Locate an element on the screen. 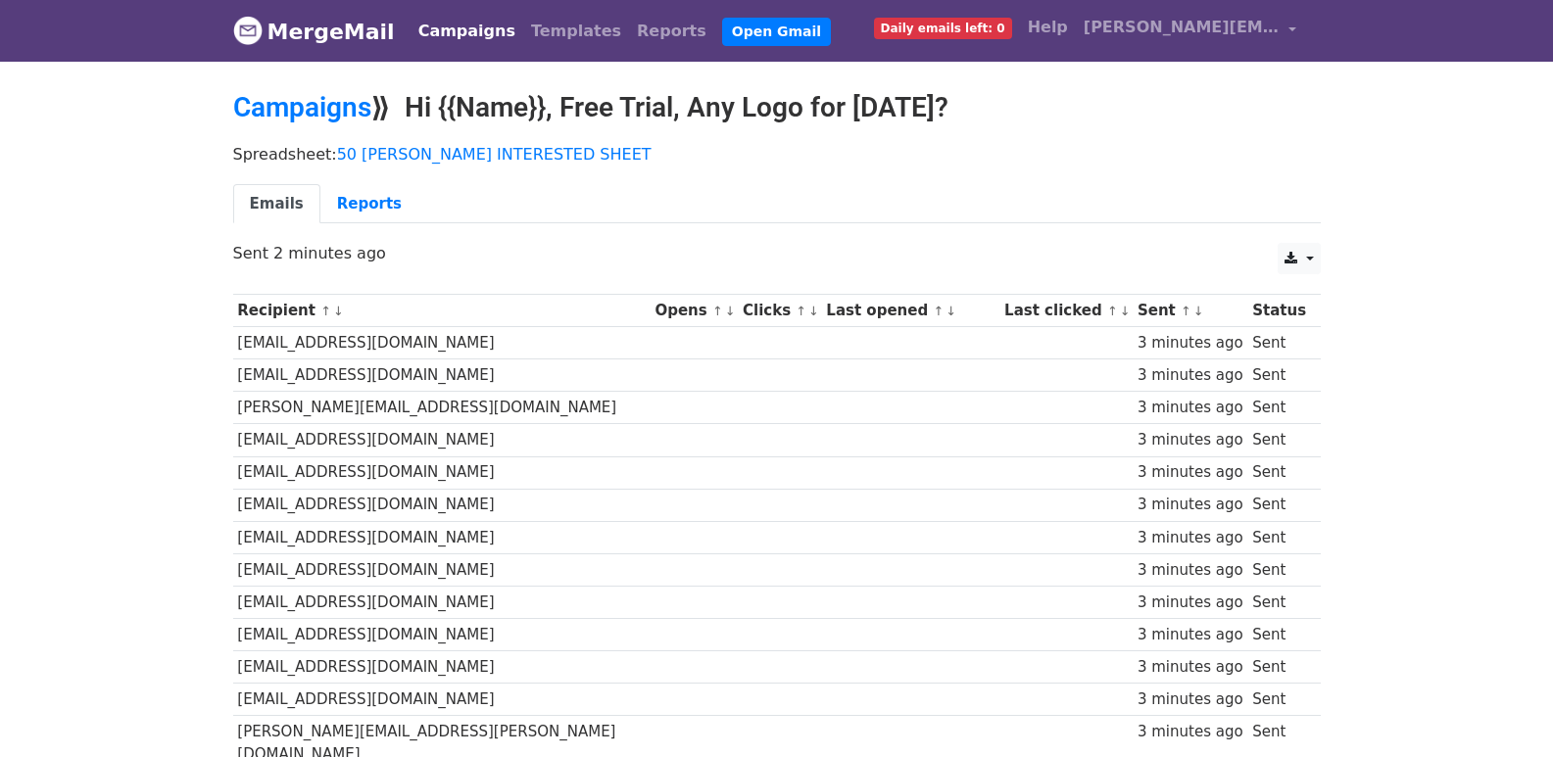 Image resolution: width=1553 pixels, height=757 pixels. p: Sent 2 minutes ago is located at coordinates (777, 253).